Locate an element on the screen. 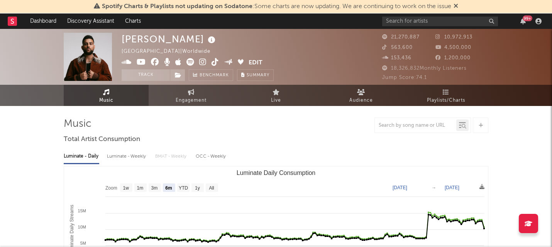  button: 99+ is located at coordinates (523, 21).